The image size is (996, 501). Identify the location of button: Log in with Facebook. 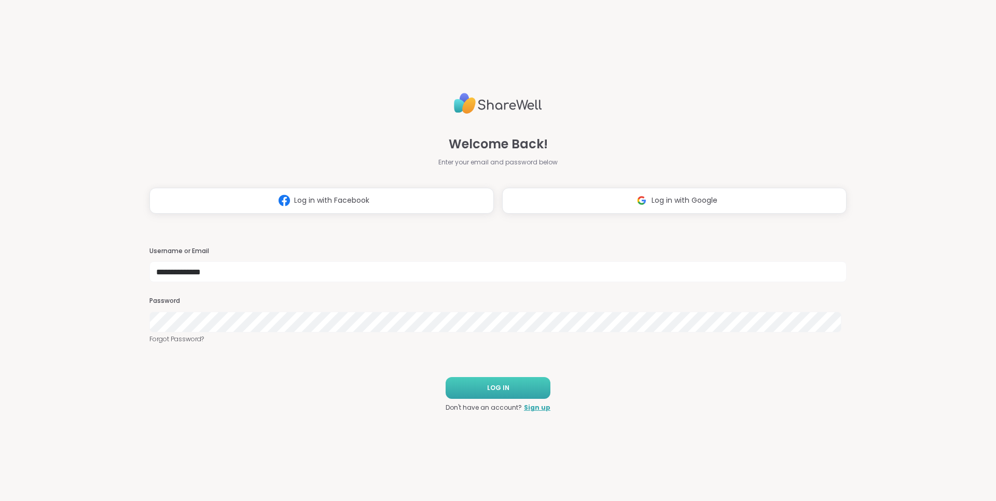
(322, 201).